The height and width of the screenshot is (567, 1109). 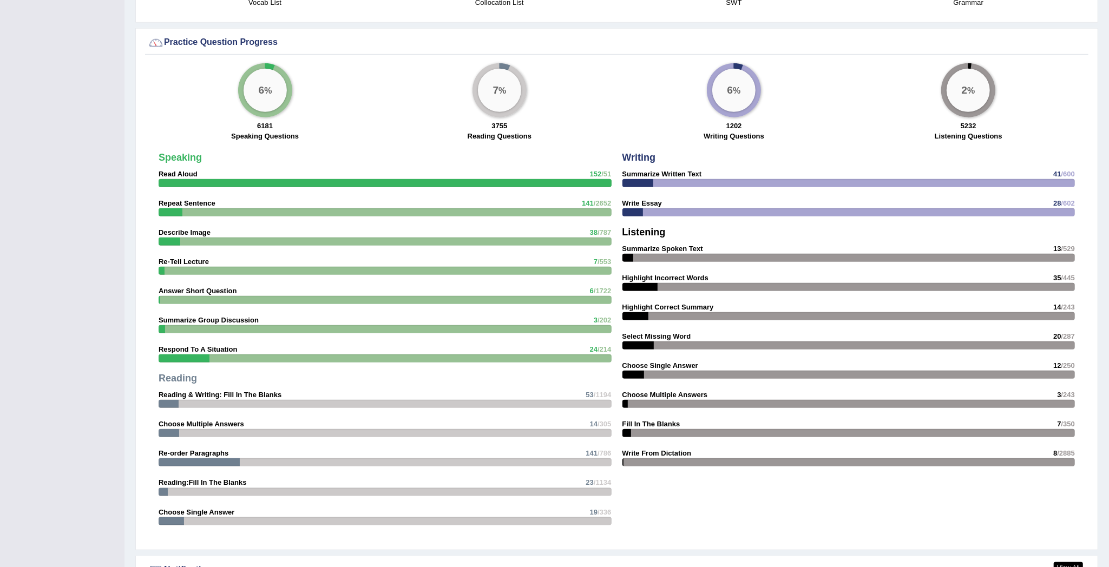 What do you see at coordinates (184, 232) in the screenshot?
I see `strong: Describe Image` at bounding box center [184, 232].